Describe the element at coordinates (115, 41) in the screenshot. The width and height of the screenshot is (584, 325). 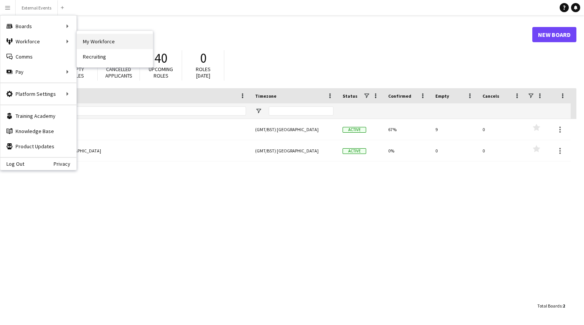
I see `a: My Workforce` at that location.